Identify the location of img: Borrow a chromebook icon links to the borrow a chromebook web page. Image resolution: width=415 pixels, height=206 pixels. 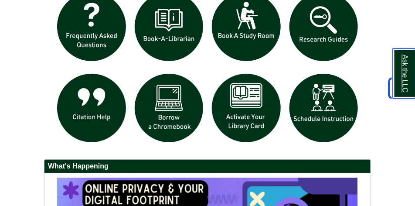
(169, 108).